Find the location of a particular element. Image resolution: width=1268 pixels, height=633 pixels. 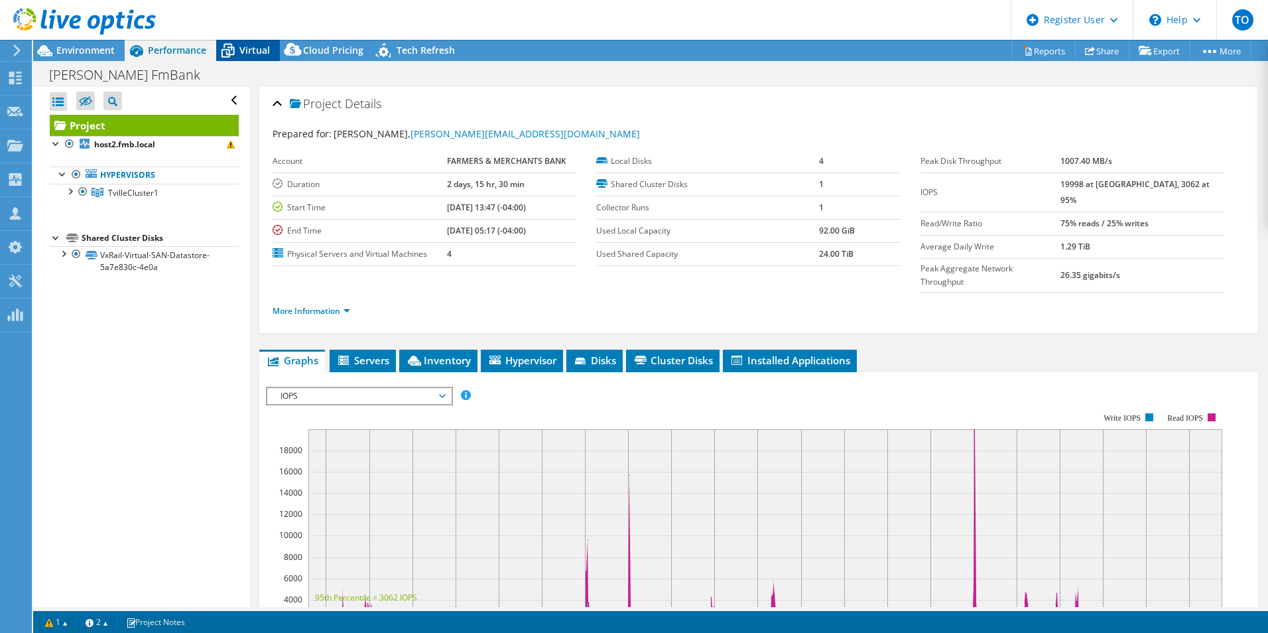

a: TvilleCluster1 is located at coordinates (144, 192).